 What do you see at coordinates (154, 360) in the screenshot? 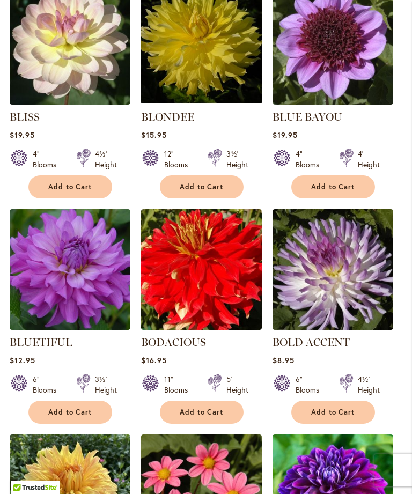
I see `span: $16.95` at bounding box center [154, 360].